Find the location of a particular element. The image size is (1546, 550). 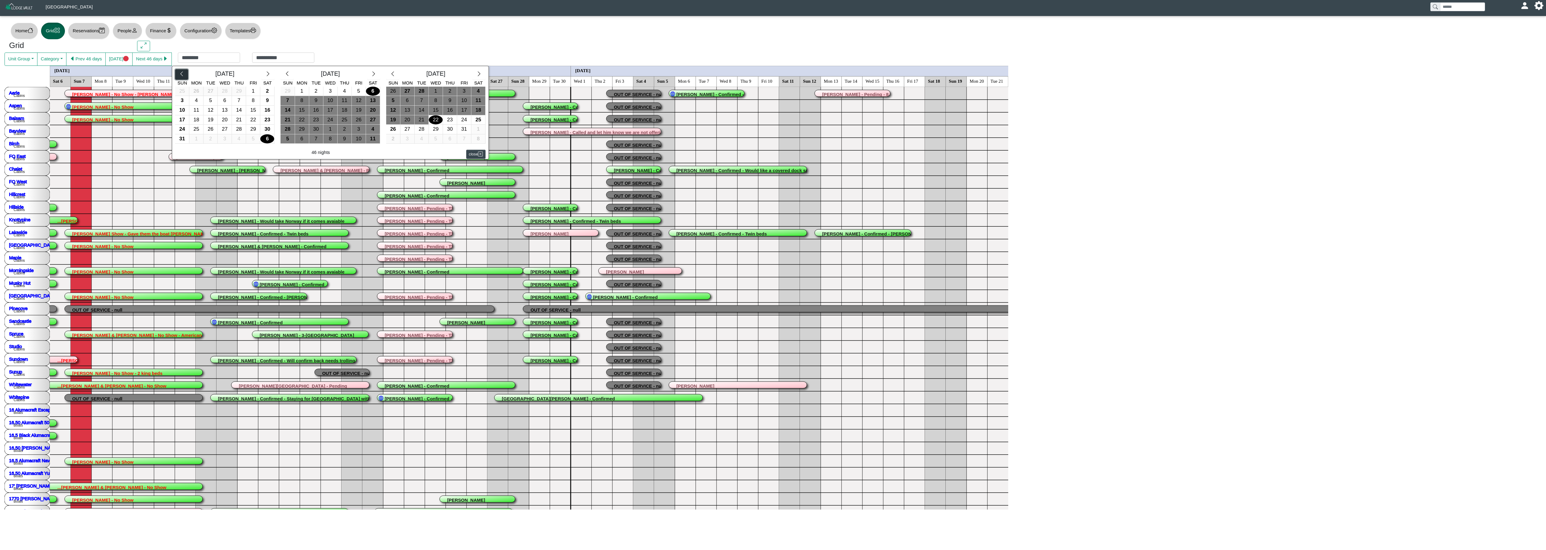

span: Sun is located at coordinates (288, 83).